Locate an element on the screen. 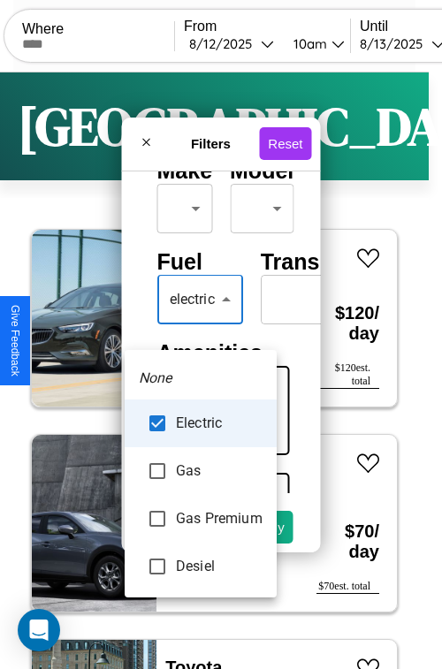  span: Gas is located at coordinates (219, 471).